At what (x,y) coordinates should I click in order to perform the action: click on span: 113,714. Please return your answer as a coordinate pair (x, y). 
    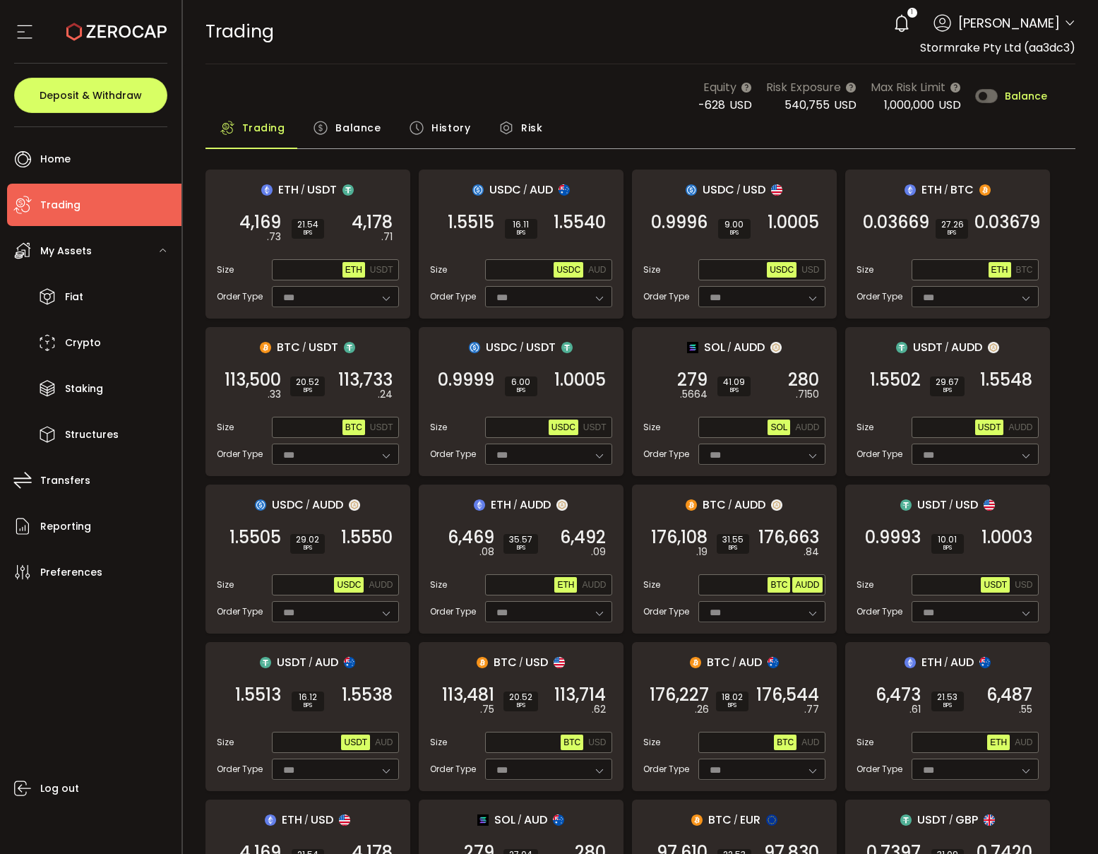
    Looking at the image, I should click on (580, 695).